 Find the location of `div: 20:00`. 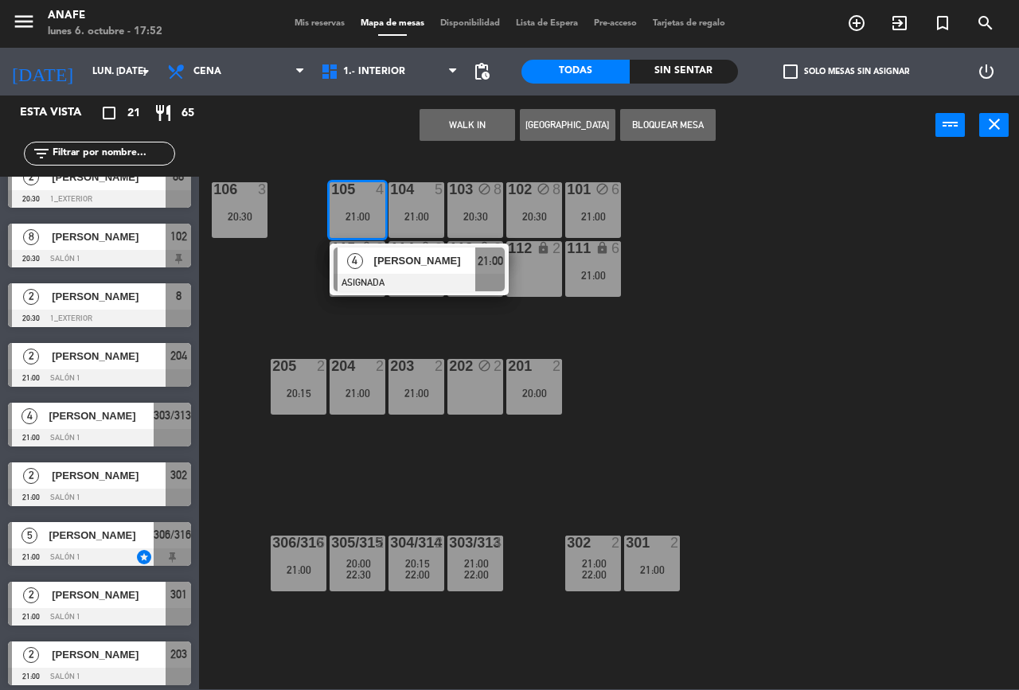

div: 20:00 is located at coordinates (534, 393).